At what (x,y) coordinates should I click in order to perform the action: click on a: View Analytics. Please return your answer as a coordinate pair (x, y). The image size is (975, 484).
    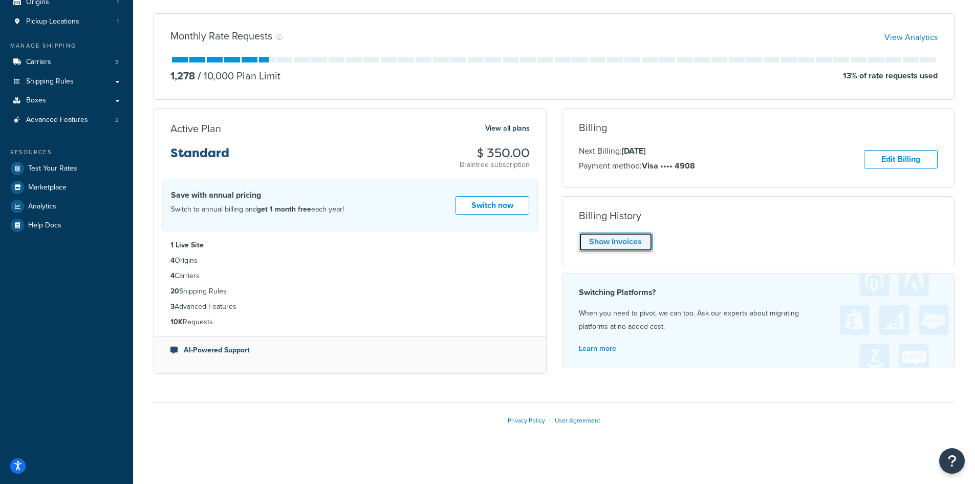
    Looking at the image, I should click on (911, 37).